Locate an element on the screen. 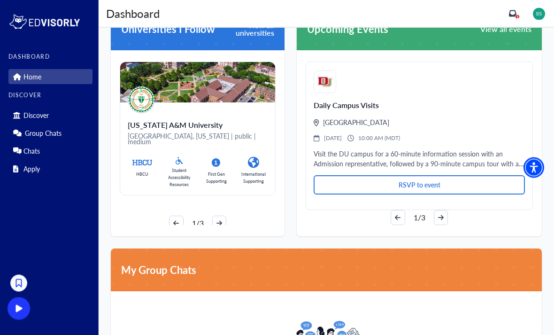 The width and height of the screenshot is (554, 335). button: RSVP to event is located at coordinates (419, 185).